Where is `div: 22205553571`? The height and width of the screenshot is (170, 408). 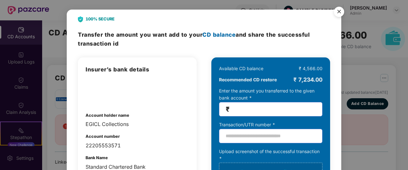
div: 22205553571 is located at coordinates (137, 146).